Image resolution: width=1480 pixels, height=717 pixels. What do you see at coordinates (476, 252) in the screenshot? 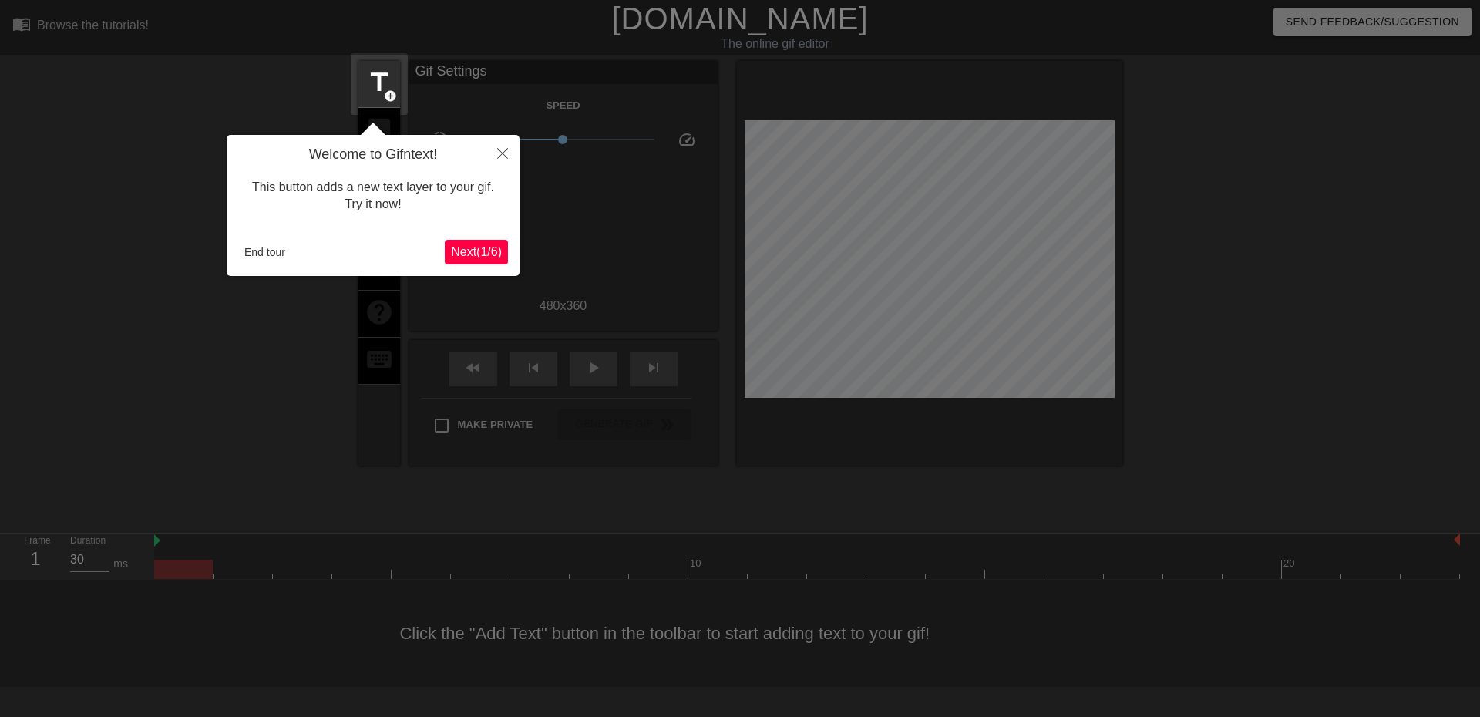
I see `button: Next` at bounding box center [476, 252].